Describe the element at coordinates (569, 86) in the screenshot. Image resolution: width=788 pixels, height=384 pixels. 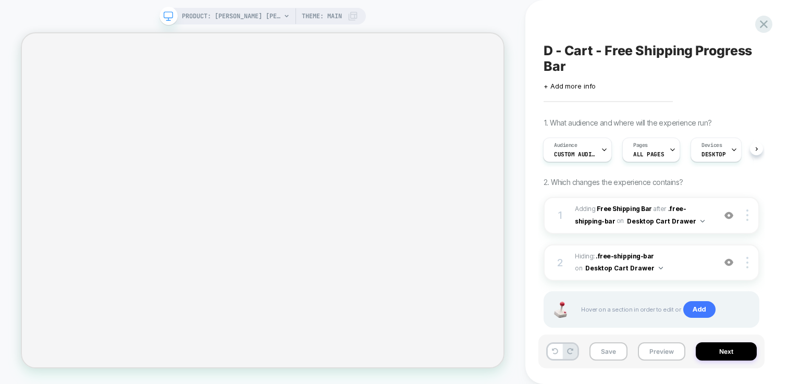
I see `span: + Add more info` at that location.